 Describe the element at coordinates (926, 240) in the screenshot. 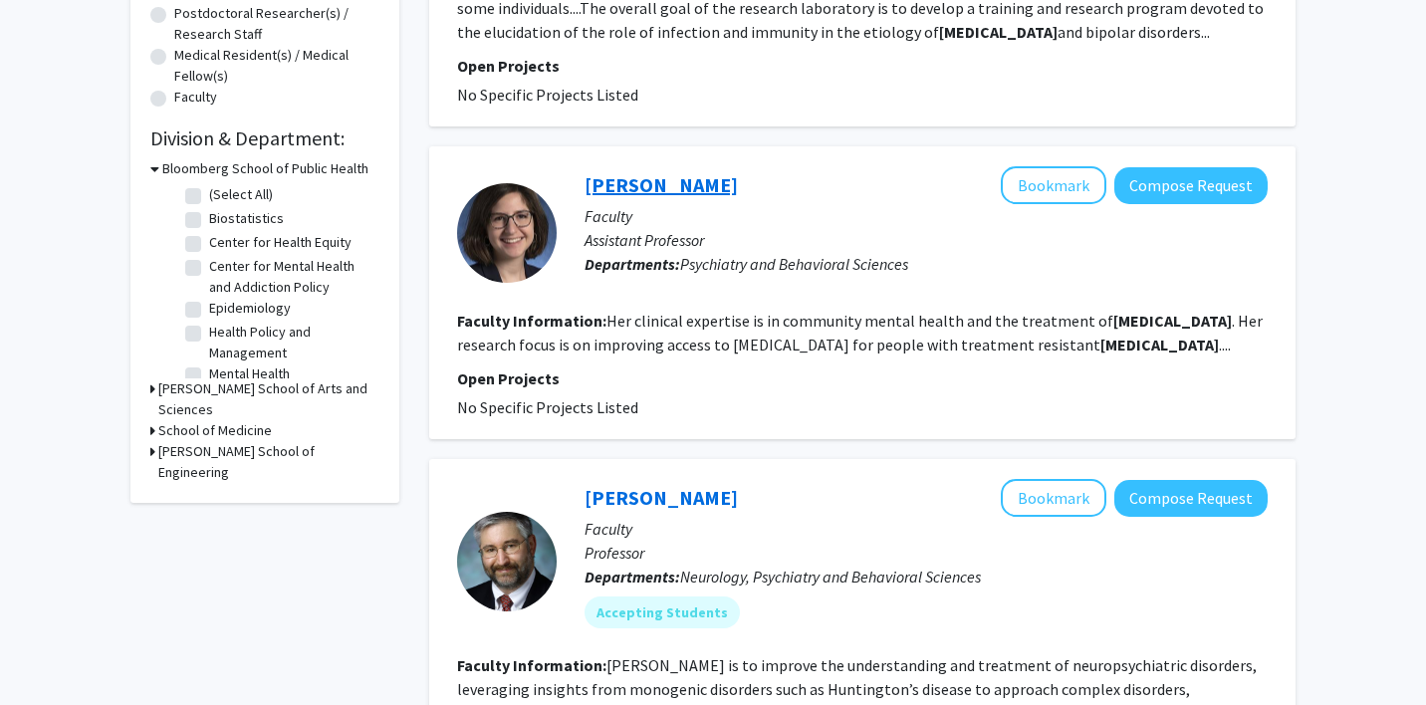

I see `p: Assistant Professor` at that location.